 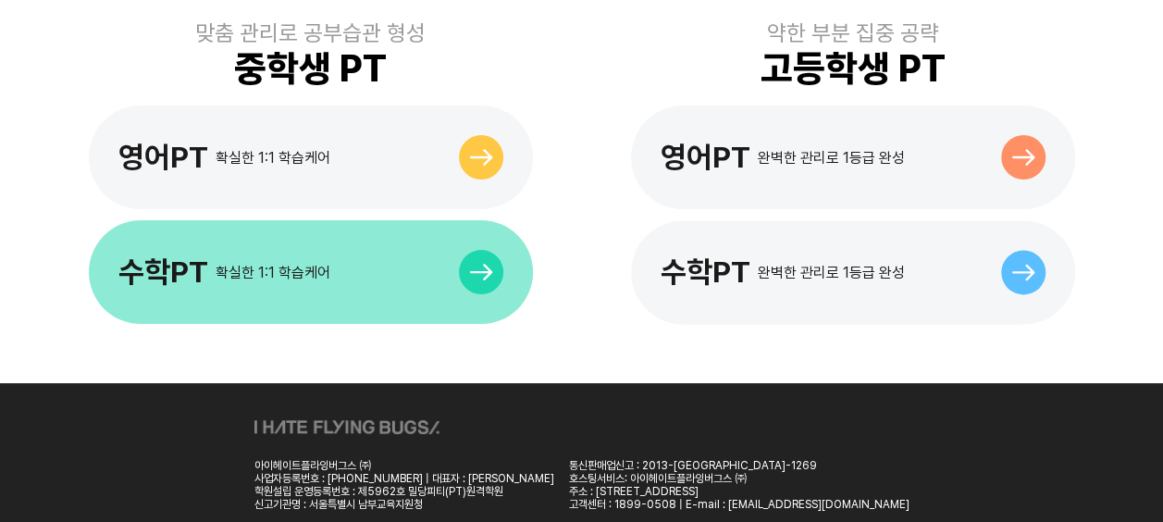 What do you see at coordinates (310, 32) in the screenshot?
I see `div: 맞춤 관리로 공부습관 형성` at bounding box center [310, 32].